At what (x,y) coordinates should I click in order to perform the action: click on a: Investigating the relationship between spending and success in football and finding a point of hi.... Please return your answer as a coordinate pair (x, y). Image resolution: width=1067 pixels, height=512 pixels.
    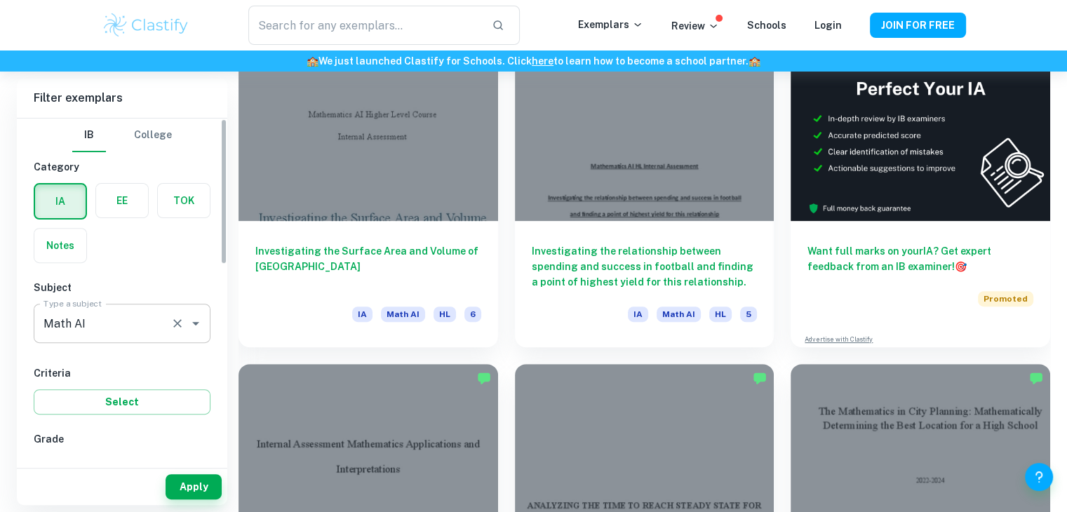
    Looking at the image, I should click on (645, 187).